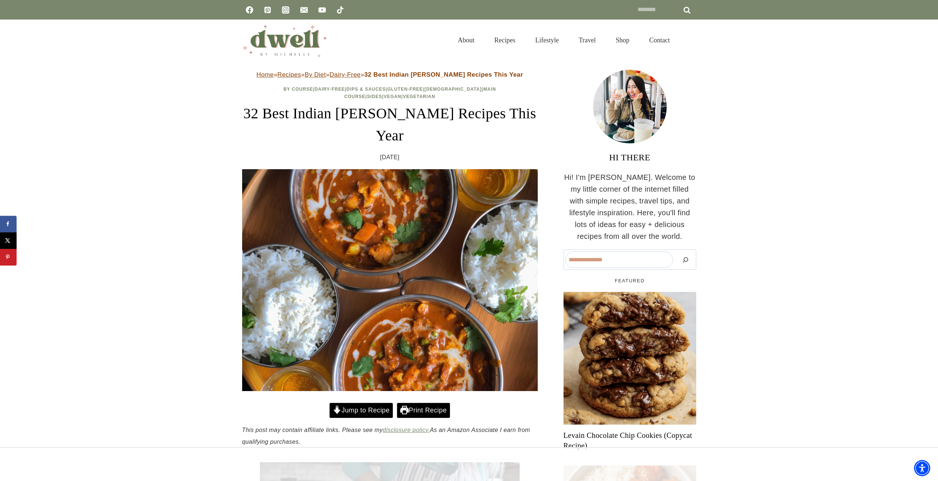  What do you see at coordinates (466, 40) in the screenshot?
I see `a: About` at bounding box center [466, 40].